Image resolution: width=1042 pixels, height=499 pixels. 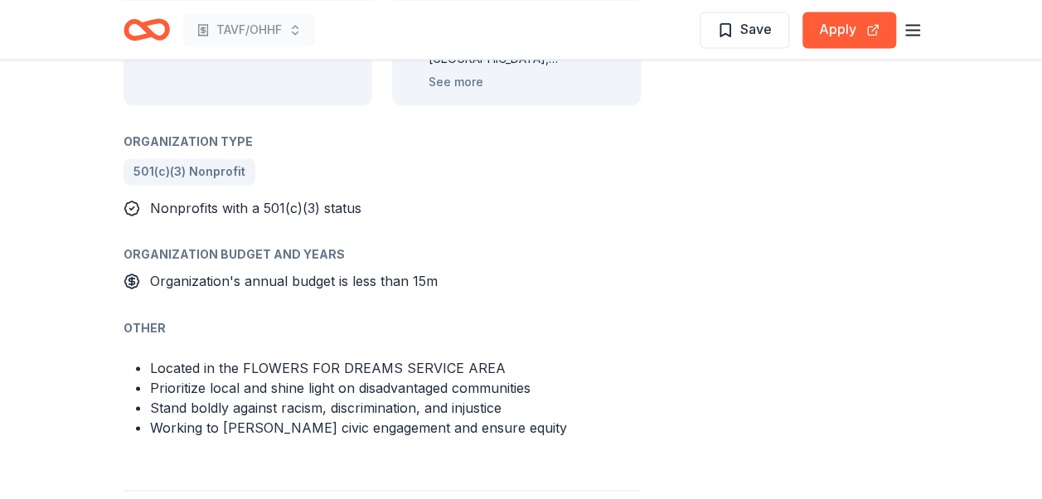 What do you see at coordinates (382, 255) in the screenshot?
I see `div: Organization Budget And Years` at bounding box center [382, 255].